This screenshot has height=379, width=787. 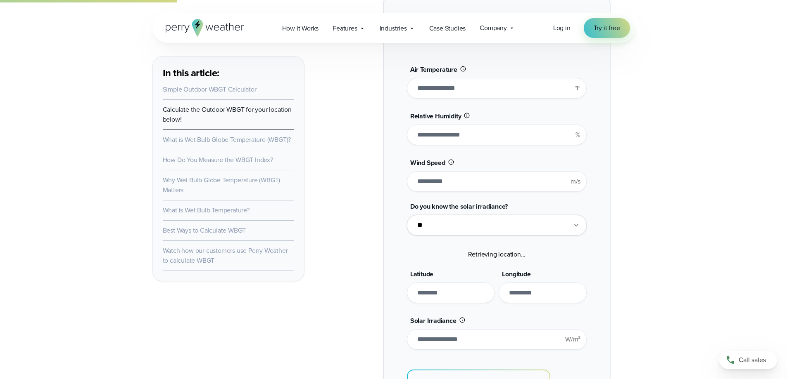 I want to click on span: Wind Speed, so click(x=427, y=163).